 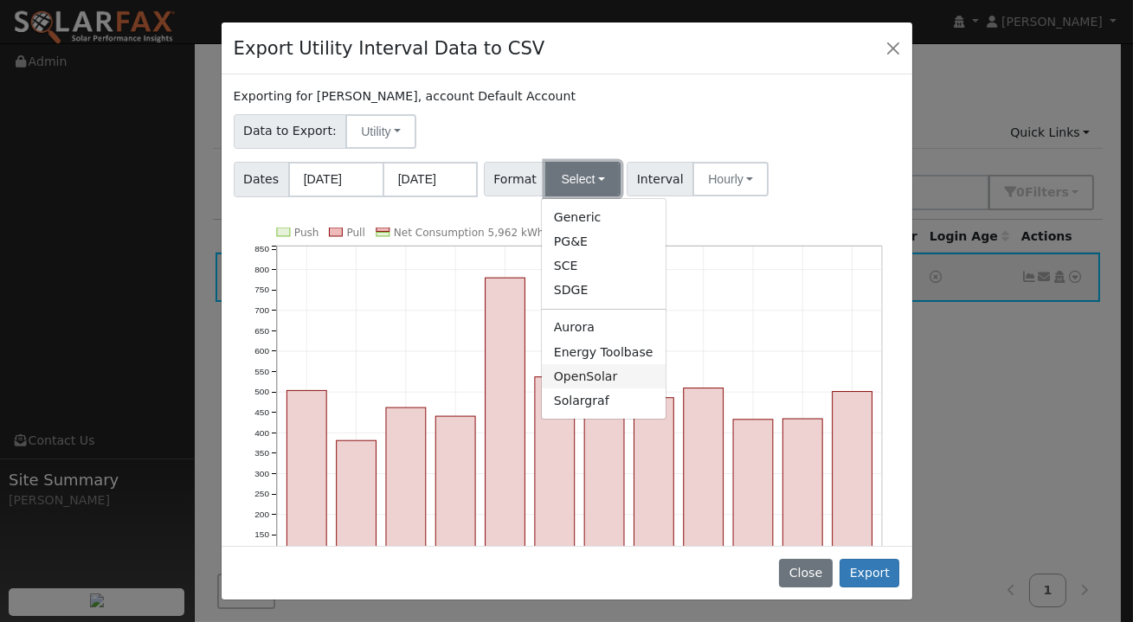 I want to click on a: Generic, so click(x=603, y=217).